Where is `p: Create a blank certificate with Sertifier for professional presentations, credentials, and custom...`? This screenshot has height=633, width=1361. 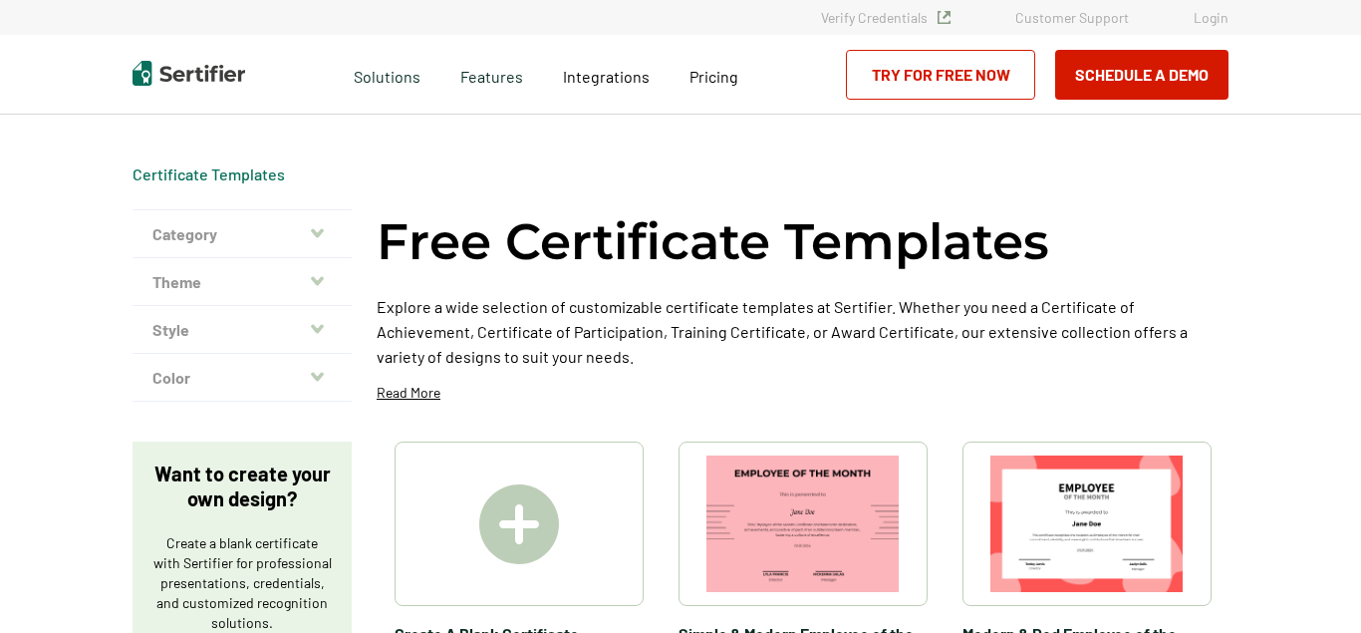
p: Create a blank certificate with Sertifier for professional presentations, credentials, and custom... is located at coordinates (242, 583).